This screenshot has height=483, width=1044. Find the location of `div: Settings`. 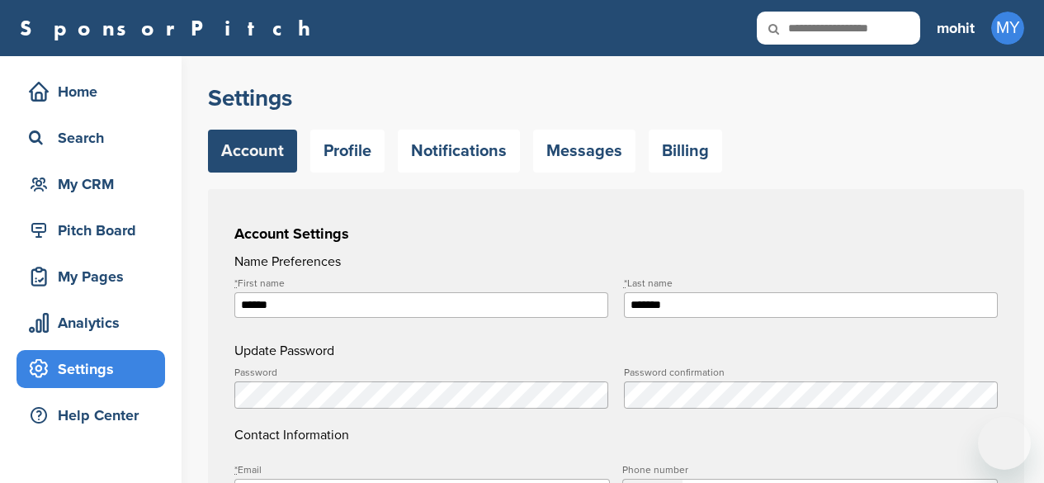

div: Settings is located at coordinates (95, 369).